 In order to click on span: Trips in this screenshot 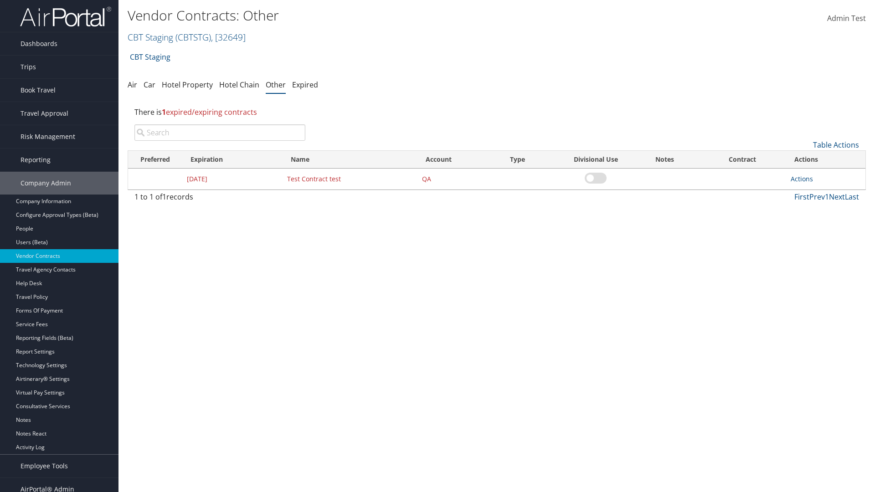, I will do `click(28, 67)`.